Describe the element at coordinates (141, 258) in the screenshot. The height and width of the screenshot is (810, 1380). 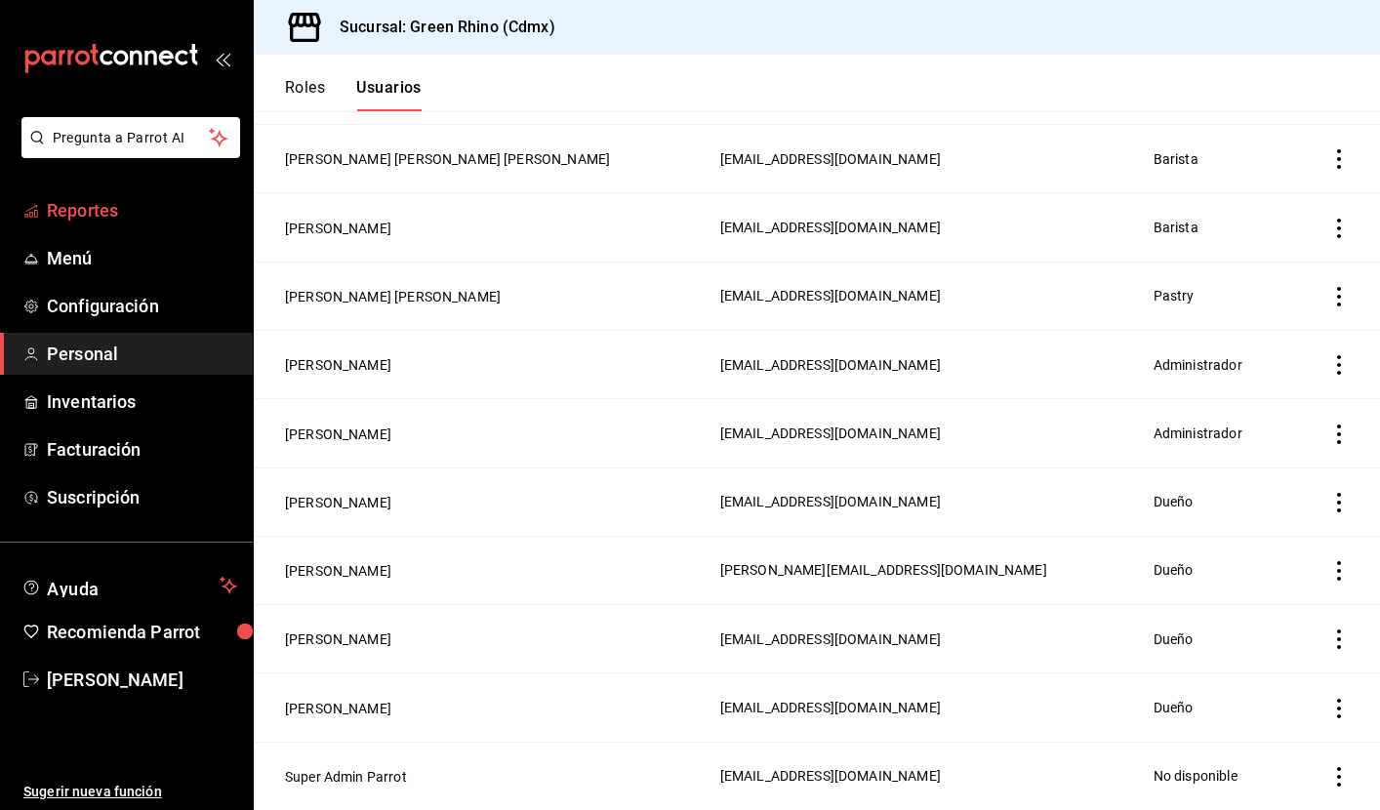
I see `span: Menú` at that location.